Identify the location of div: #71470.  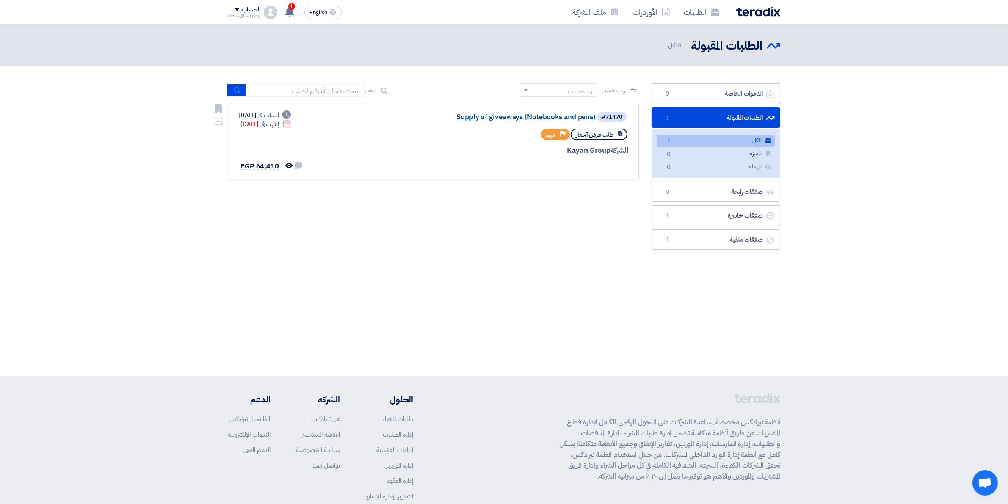
(612, 117).